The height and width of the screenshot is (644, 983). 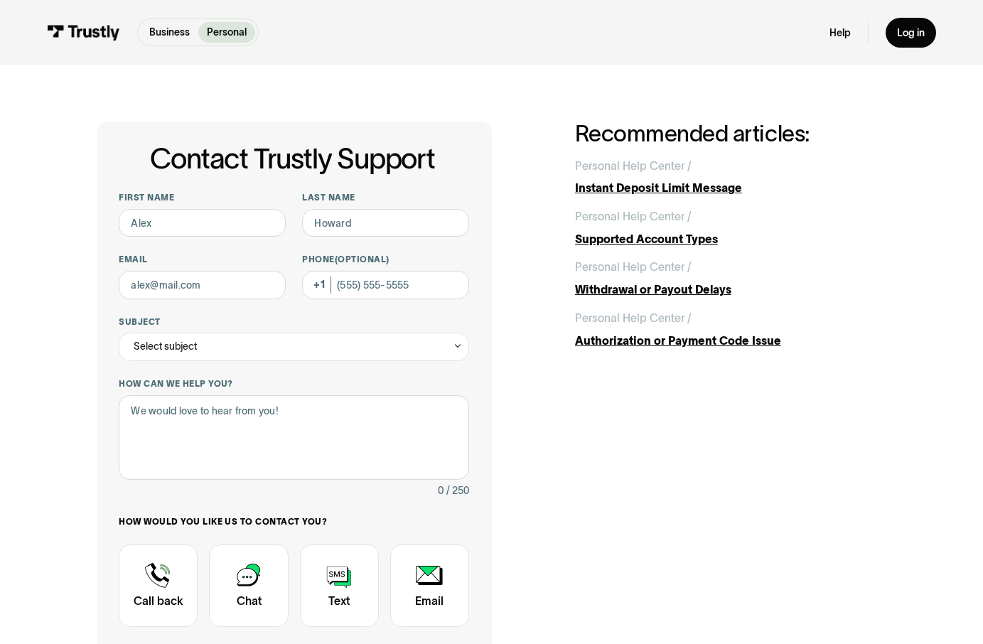 I want to click on a: Personal, so click(x=227, y=32).